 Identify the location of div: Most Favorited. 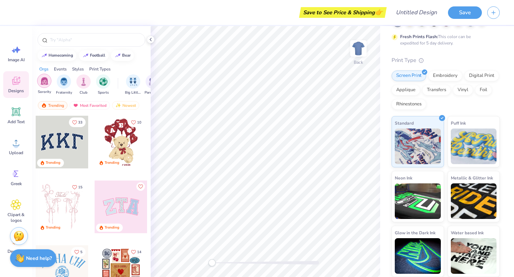
(90, 106).